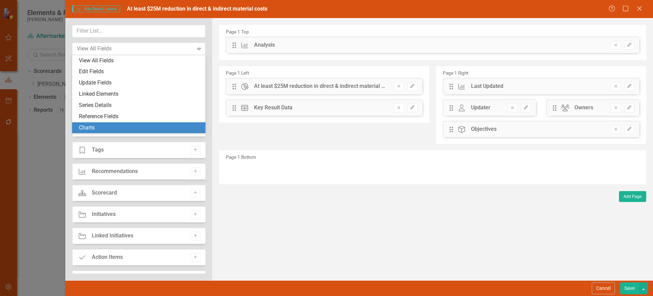  What do you see at coordinates (241, 157) in the screenshot?
I see `small: Page 1 Bottom` at bounding box center [241, 157].